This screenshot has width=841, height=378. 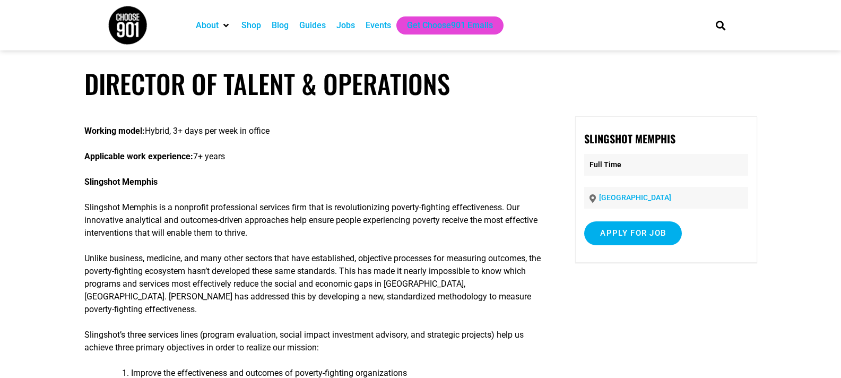 I want to click on a: Jobs, so click(x=345, y=25).